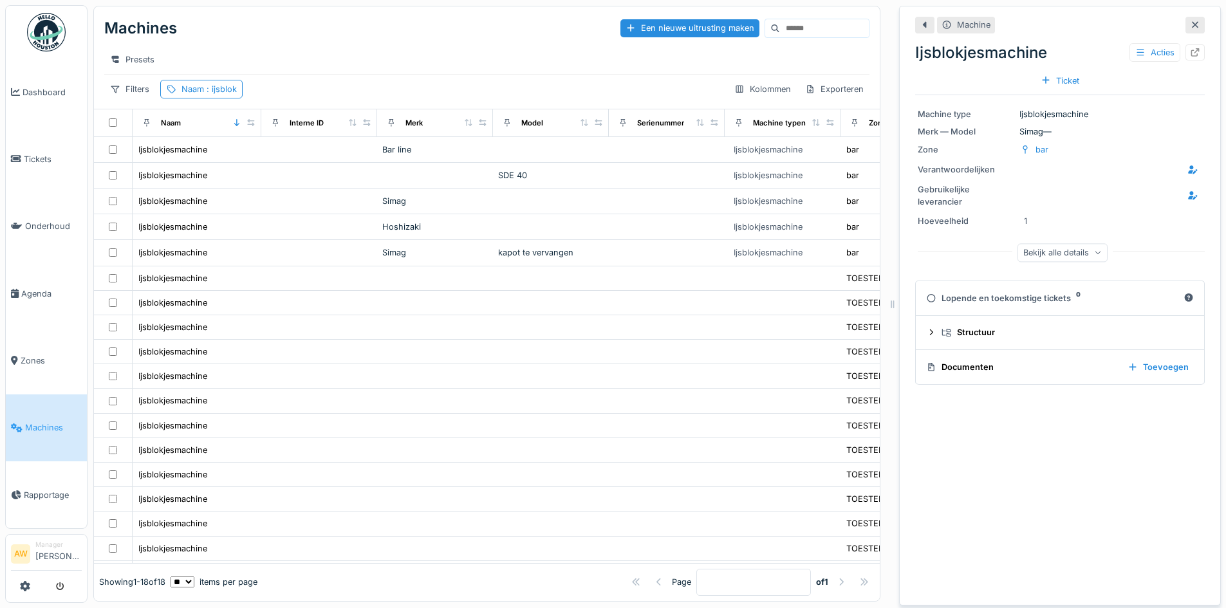  Describe the element at coordinates (1025, 221) in the screenshot. I see `div: 1` at that location.